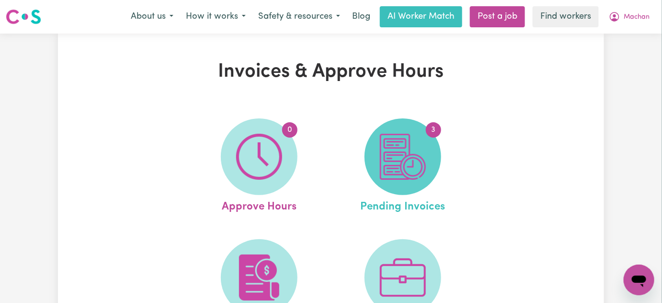  What do you see at coordinates (23, 17) in the screenshot?
I see `img: Careseekers logo` at bounding box center [23, 17].